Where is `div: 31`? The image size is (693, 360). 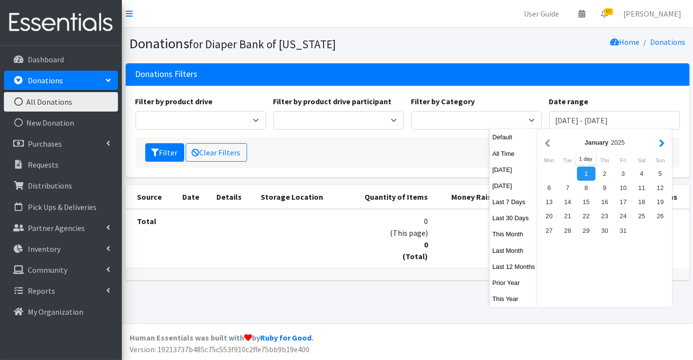
div: 31 is located at coordinates (624, 231).